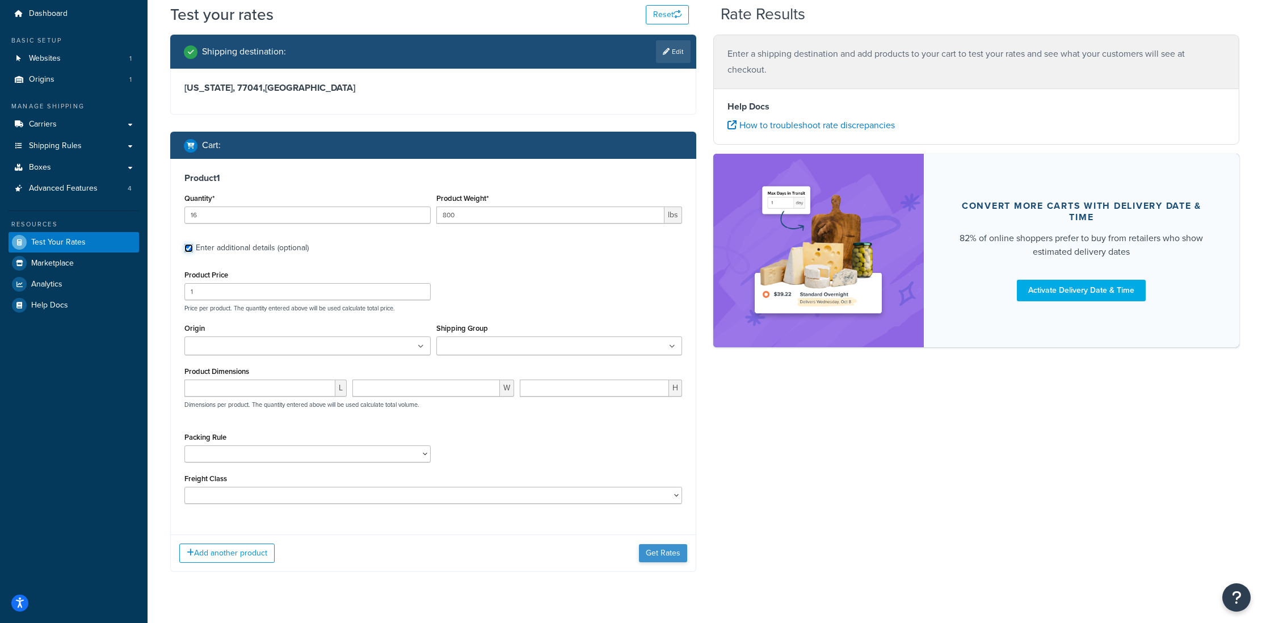 The height and width of the screenshot is (623, 1262). I want to click on span: H, so click(675, 388).